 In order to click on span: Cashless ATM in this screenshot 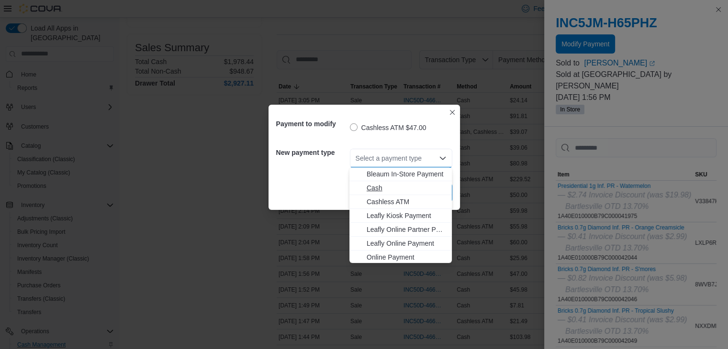, I will do `click(406, 202)`.